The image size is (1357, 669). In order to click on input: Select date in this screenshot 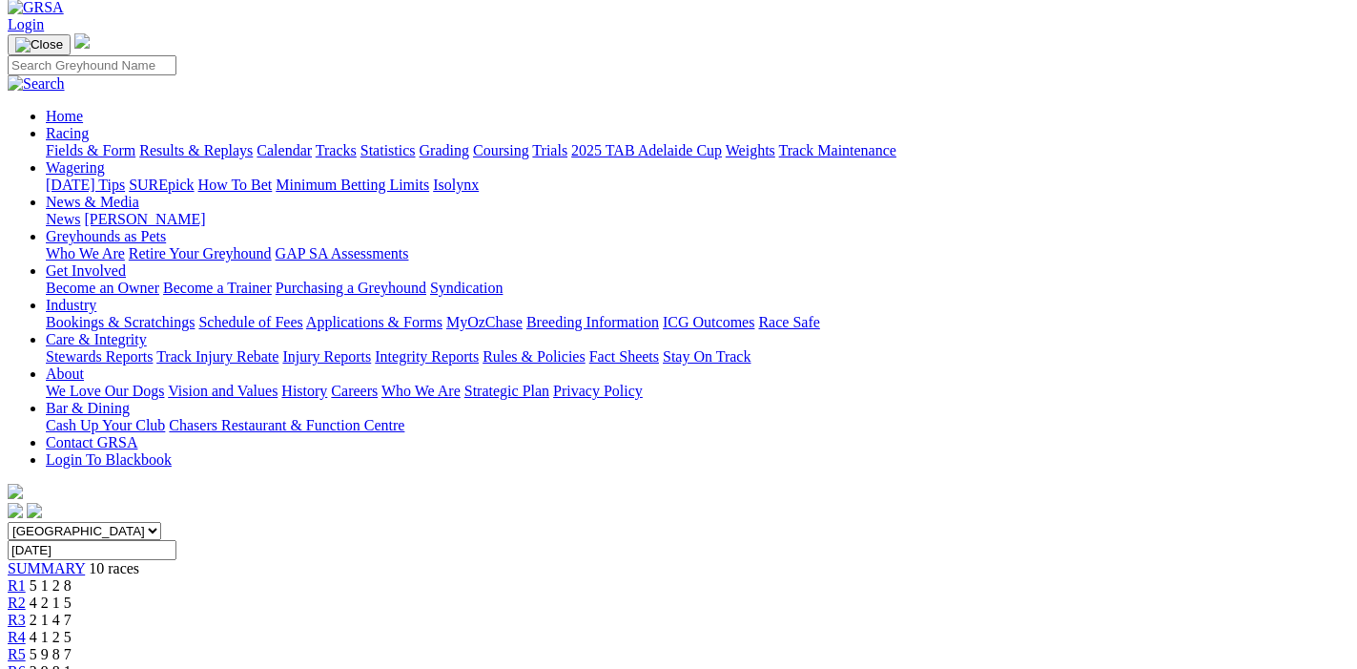, I will do `click(92, 549)`.